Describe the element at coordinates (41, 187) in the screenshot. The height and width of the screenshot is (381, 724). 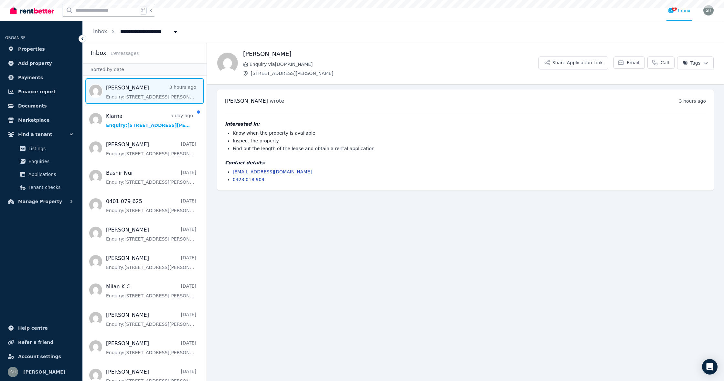
I see `a: Tenant checks` at that location.